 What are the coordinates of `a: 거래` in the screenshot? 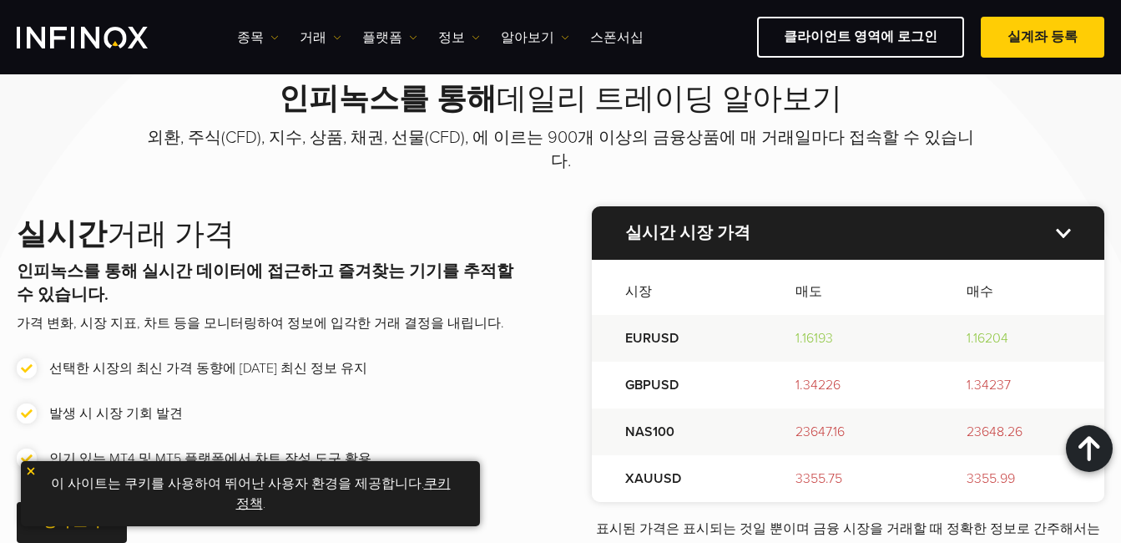 It's located at (321, 38).